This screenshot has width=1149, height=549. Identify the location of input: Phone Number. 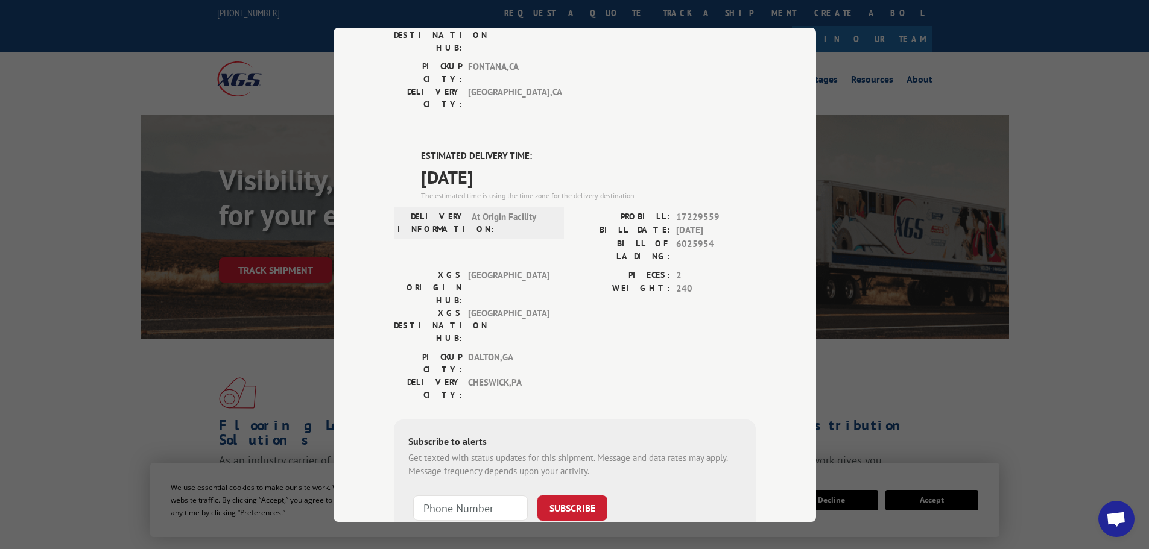
(470, 508).